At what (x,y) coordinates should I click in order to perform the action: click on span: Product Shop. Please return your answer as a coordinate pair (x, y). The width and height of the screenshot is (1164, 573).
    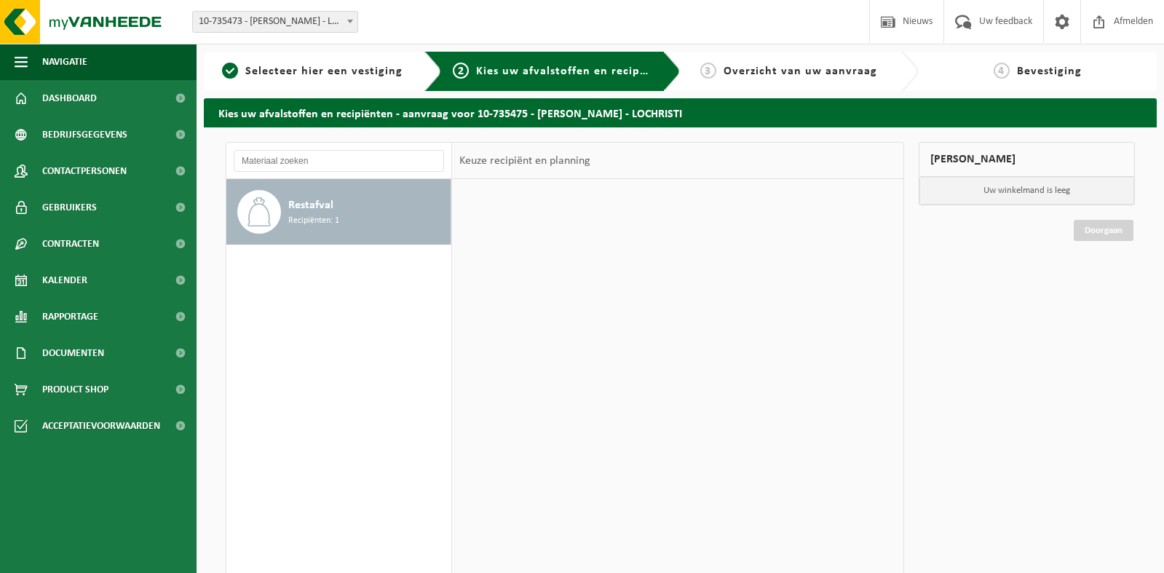
    Looking at the image, I should click on (75, 390).